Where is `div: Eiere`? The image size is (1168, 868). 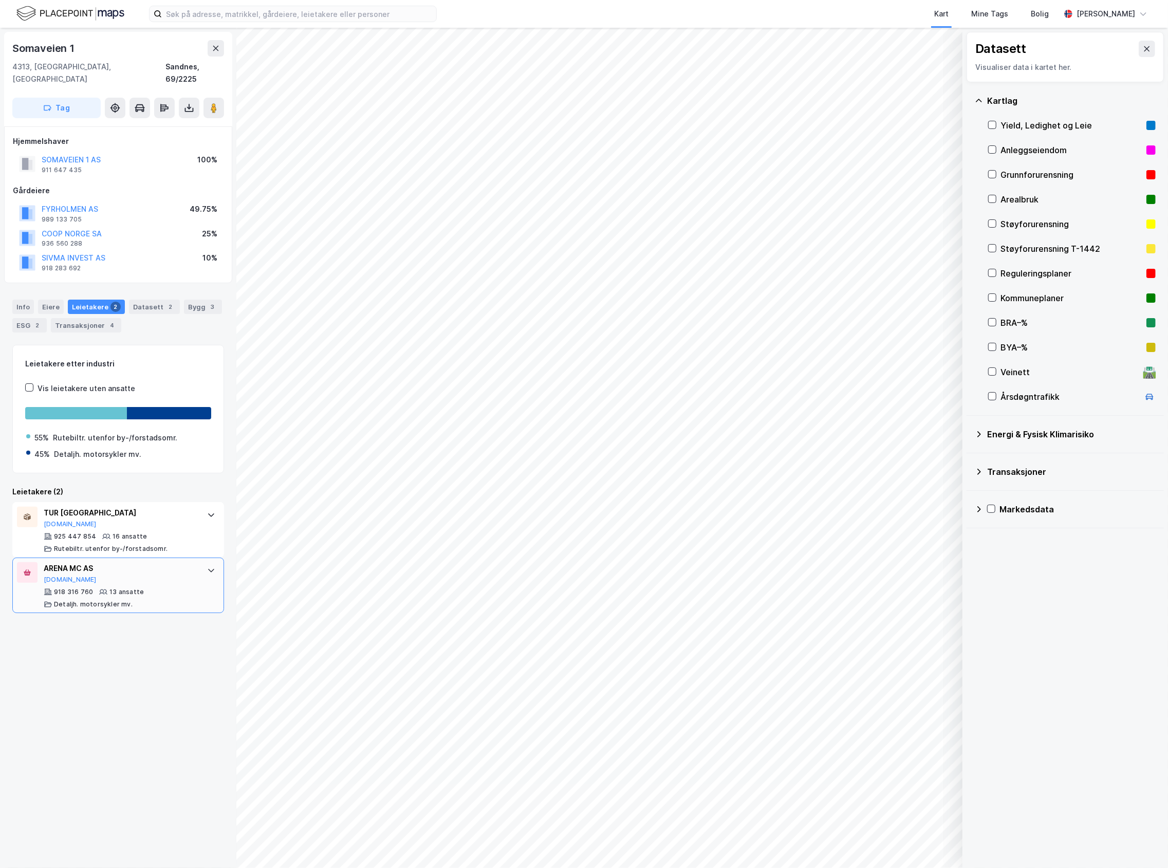
div: Eiere is located at coordinates (51, 307).